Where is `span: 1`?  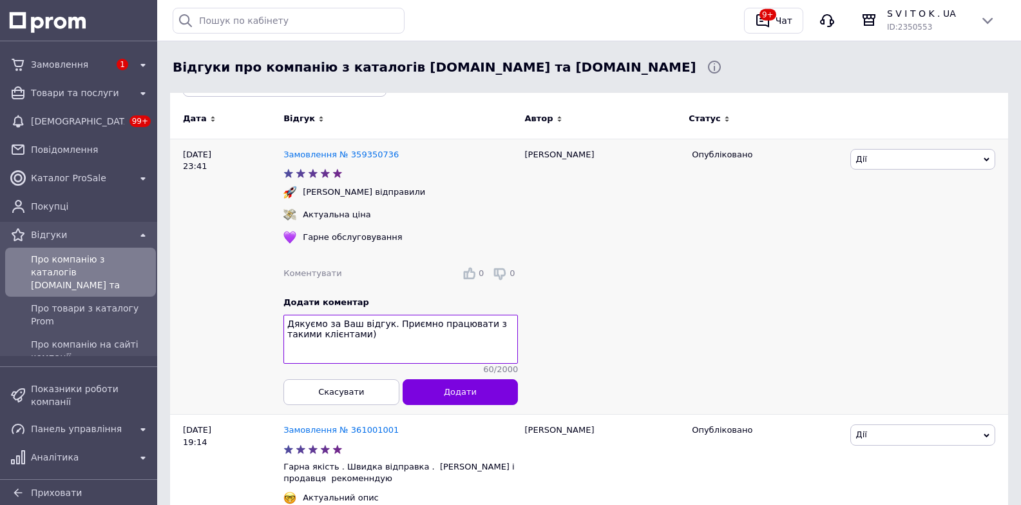
span: 1 is located at coordinates (122, 64).